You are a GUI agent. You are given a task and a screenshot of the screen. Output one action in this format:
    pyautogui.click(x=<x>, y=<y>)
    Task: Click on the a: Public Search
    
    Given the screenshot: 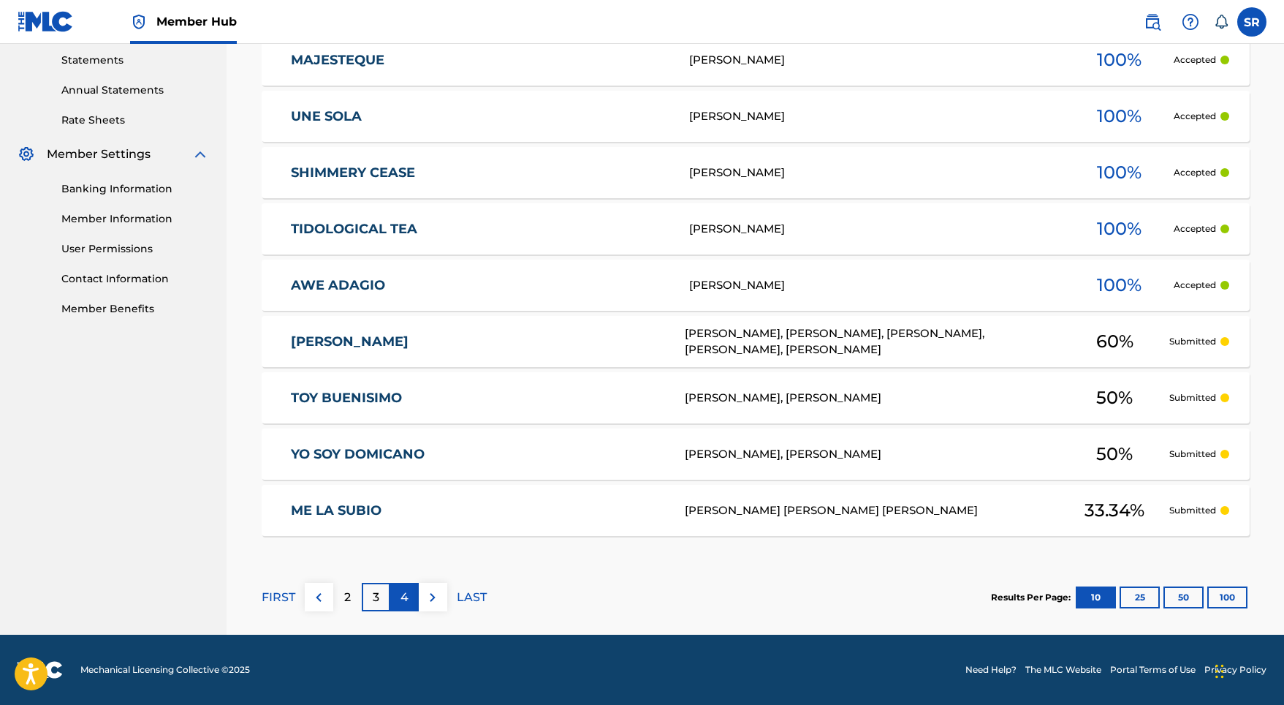 What is the action you would take?
    pyautogui.click(x=1153, y=22)
    